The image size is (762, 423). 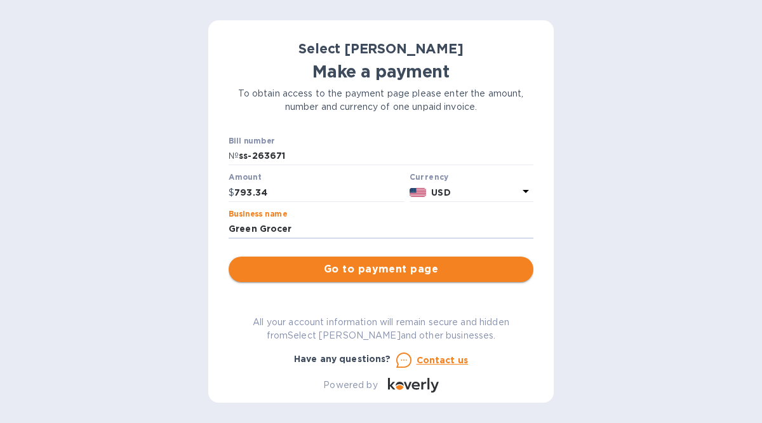 What do you see at coordinates (386, 156) in the screenshot?
I see `input: Enter bill number` at bounding box center [386, 156].